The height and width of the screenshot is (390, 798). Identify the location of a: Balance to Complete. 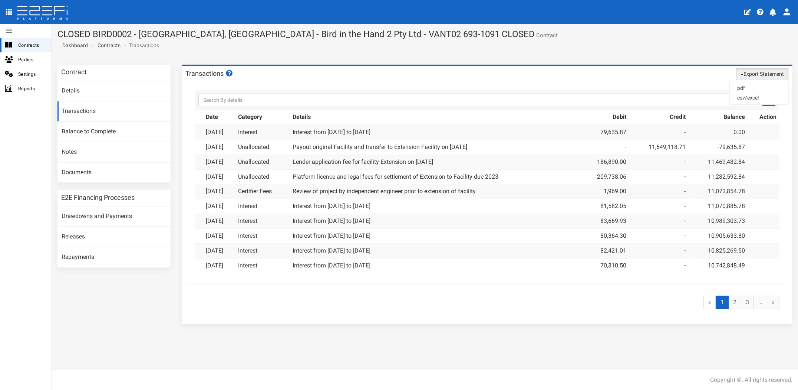
(114, 132).